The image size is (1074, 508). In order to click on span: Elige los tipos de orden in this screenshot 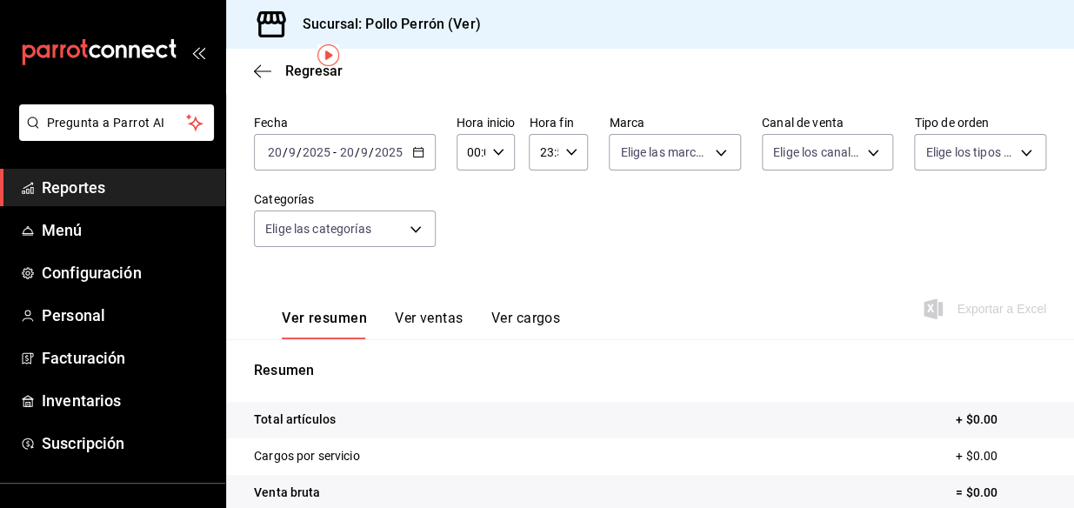, I will do `click(969, 152)`.